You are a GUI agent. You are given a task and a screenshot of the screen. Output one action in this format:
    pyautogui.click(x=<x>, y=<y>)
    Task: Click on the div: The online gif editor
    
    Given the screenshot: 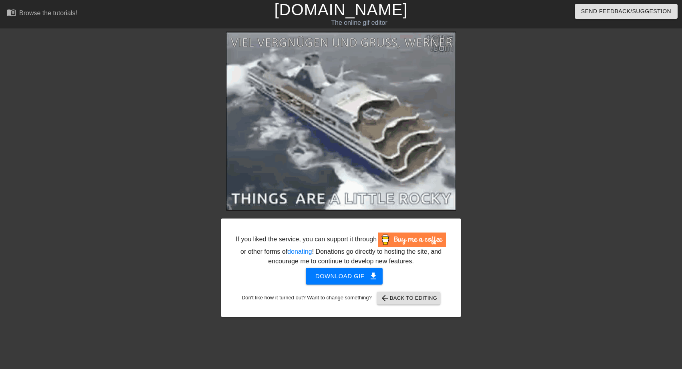 What is the action you would take?
    pyautogui.click(x=359, y=23)
    